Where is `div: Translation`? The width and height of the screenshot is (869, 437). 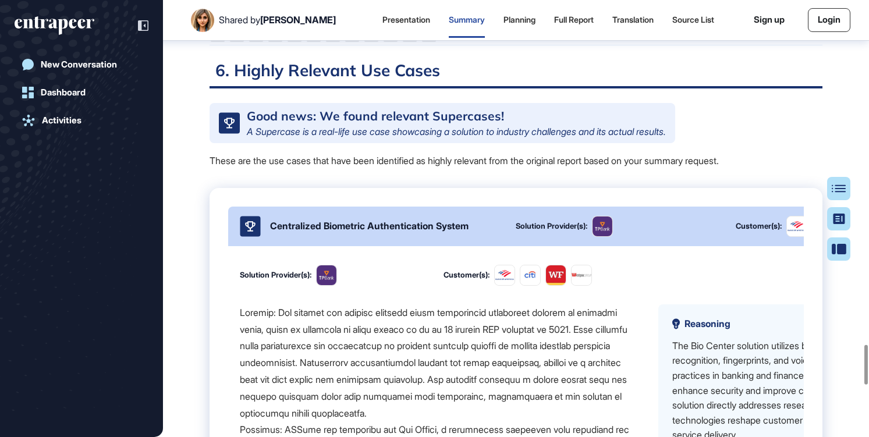
div: Translation is located at coordinates (633, 20).